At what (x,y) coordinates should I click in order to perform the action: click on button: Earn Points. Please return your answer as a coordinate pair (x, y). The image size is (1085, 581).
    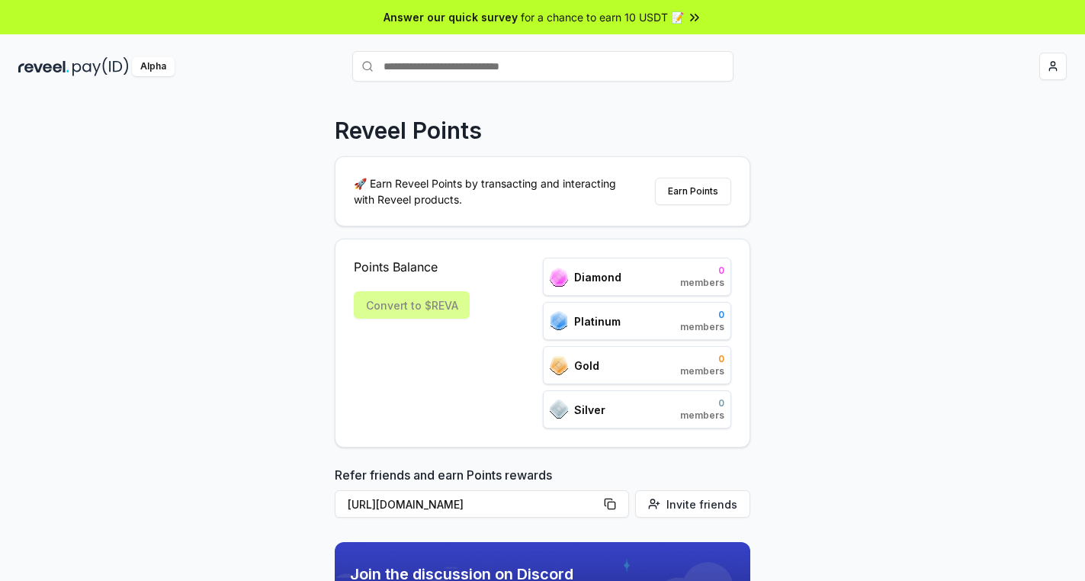
    Looking at the image, I should click on (693, 191).